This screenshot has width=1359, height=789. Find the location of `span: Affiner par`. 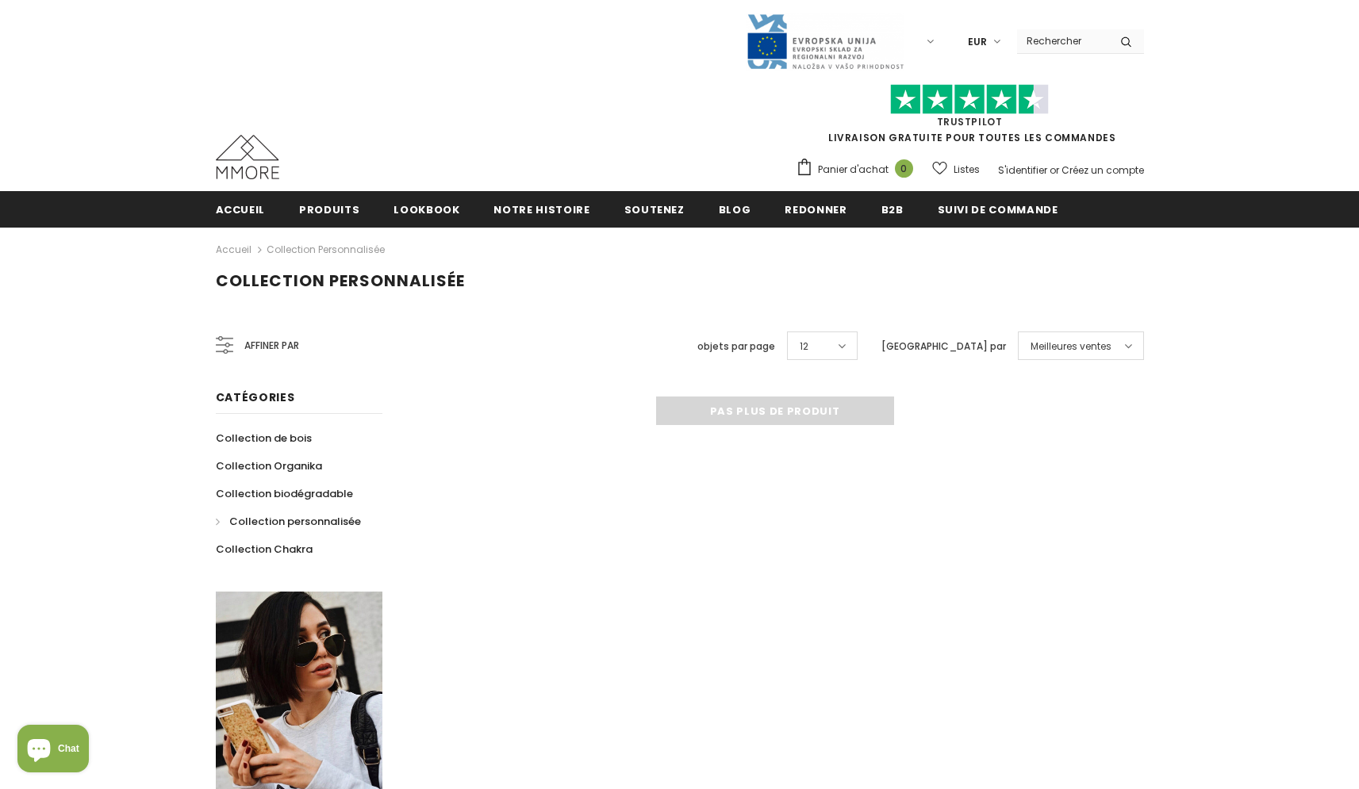

span: Affiner par is located at coordinates (271, 346).